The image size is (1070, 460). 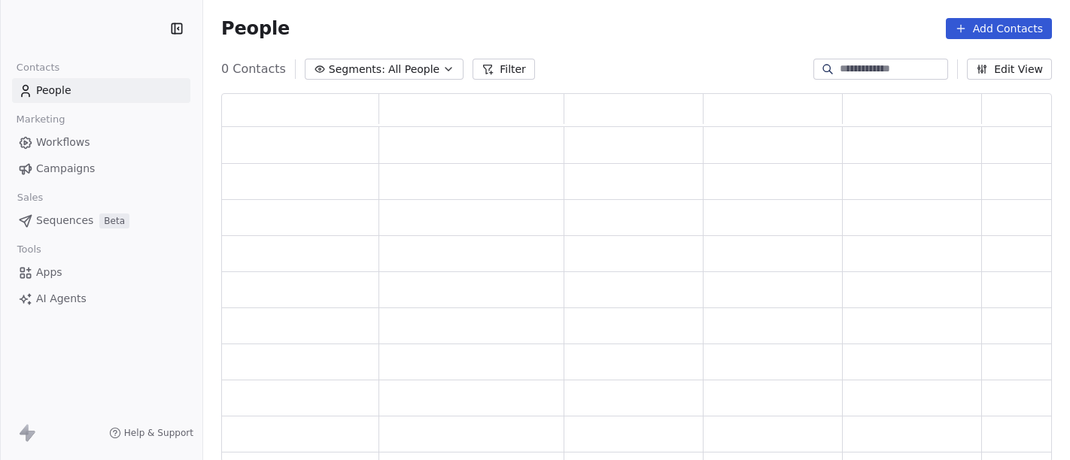 I want to click on span: Sequences, so click(x=65, y=220).